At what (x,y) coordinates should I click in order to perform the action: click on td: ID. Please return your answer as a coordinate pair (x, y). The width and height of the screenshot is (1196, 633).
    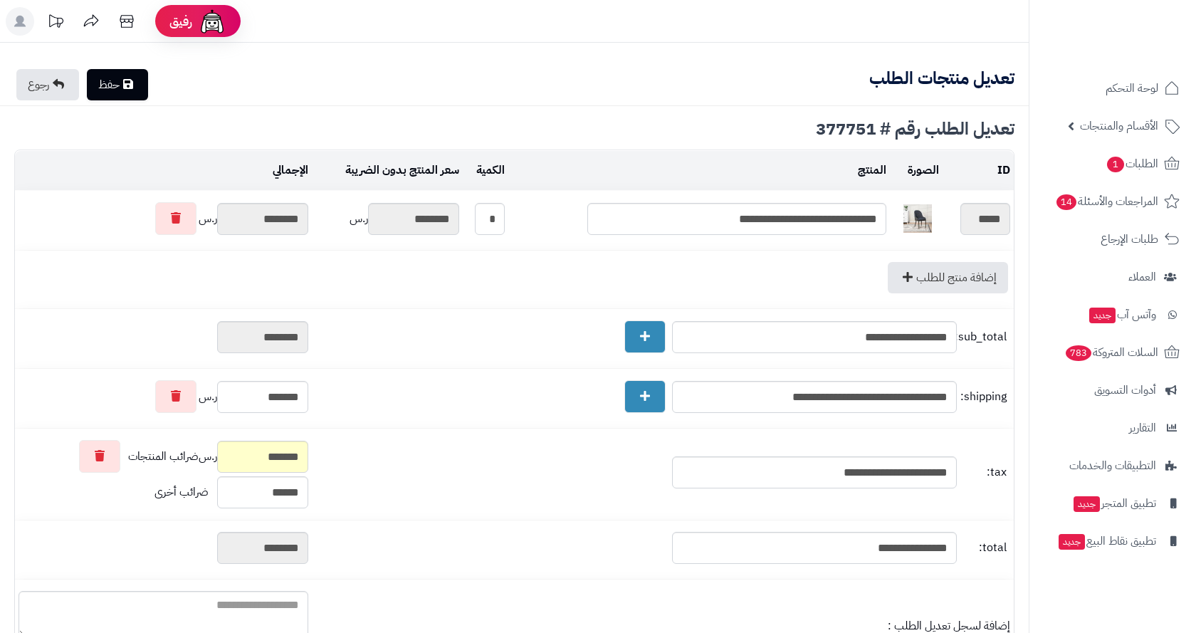
    Looking at the image, I should click on (978, 170).